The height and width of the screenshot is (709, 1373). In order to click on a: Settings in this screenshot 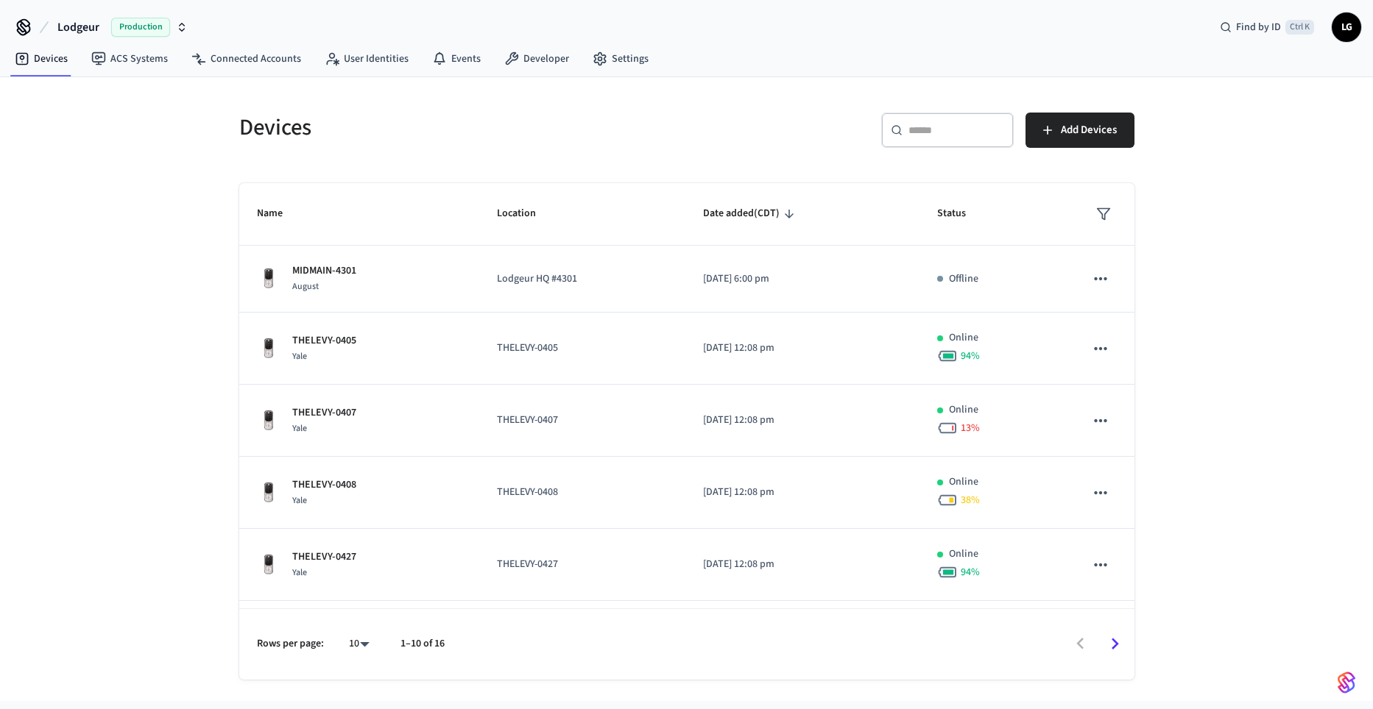, I will do `click(620, 59)`.